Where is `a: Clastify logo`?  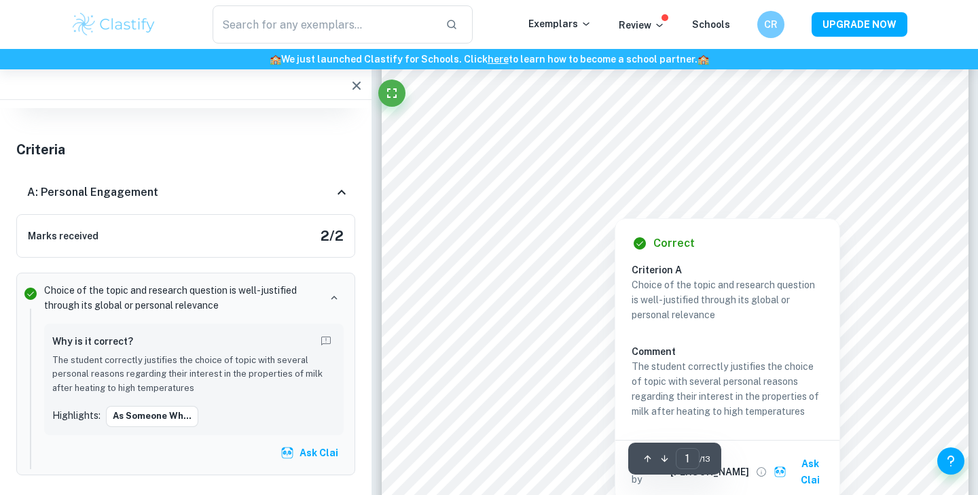 a: Clastify logo is located at coordinates (113, 24).